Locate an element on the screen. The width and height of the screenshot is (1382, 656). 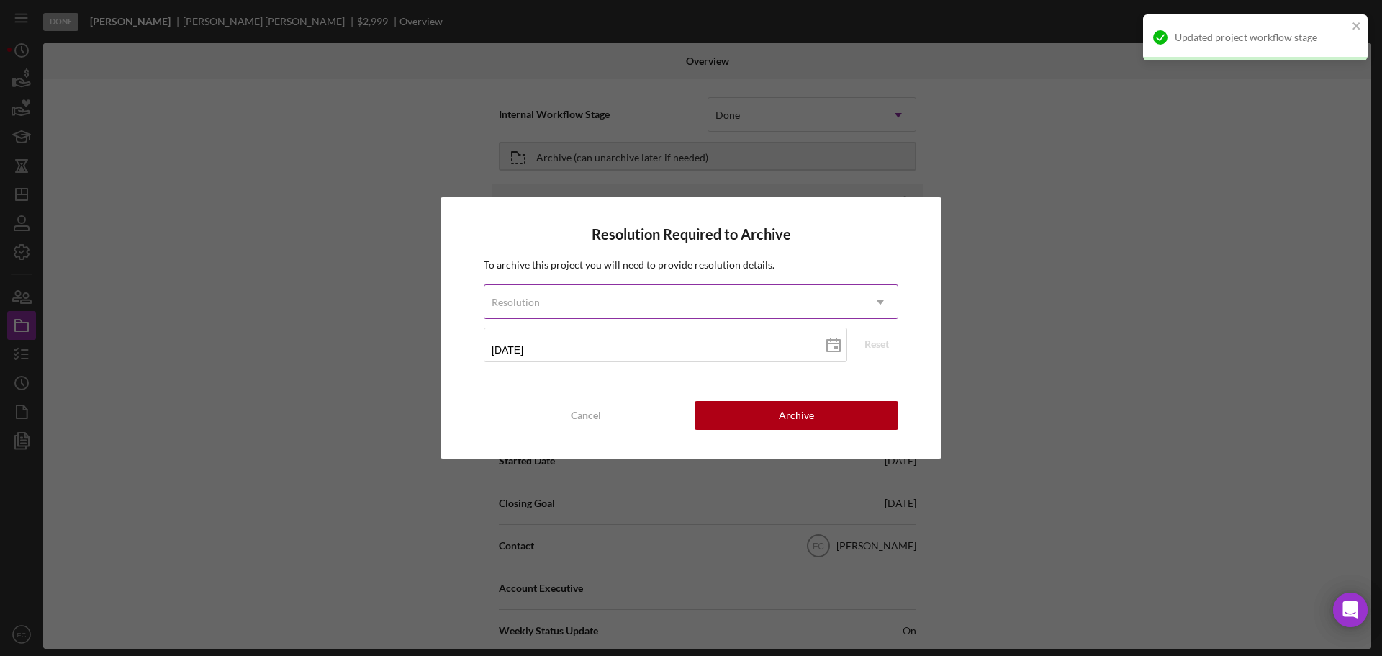
button: Cancel is located at coordinates (585, 415).